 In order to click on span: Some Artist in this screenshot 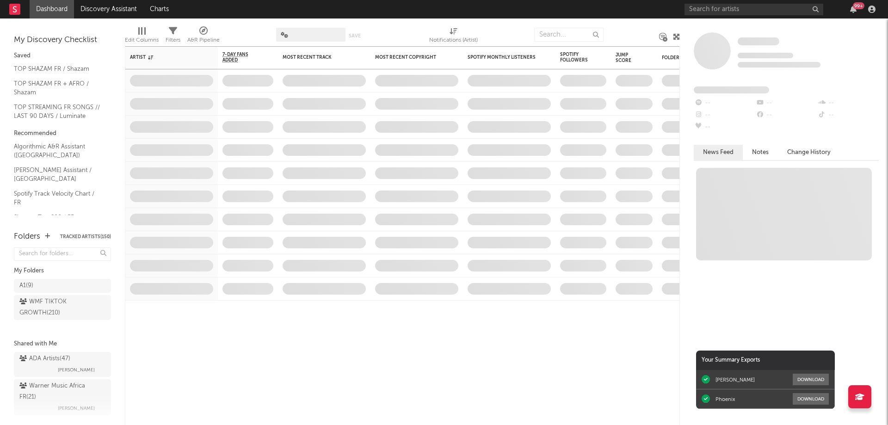, I will do `click(758, 41)`.